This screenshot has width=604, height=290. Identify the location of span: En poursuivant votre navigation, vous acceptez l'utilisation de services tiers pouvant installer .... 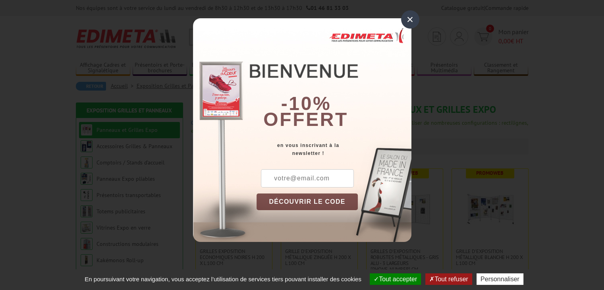
(223, 279).